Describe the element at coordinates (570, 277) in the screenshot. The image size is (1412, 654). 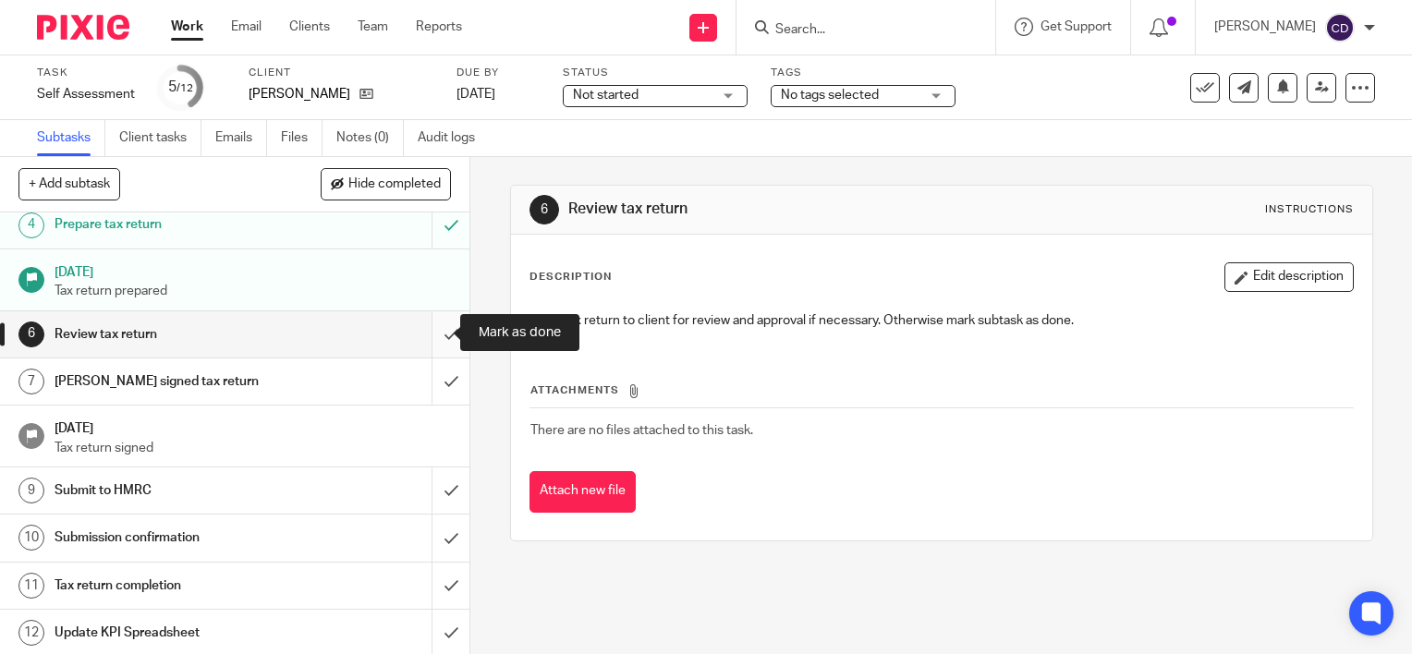
I see `p: Description` at that location.